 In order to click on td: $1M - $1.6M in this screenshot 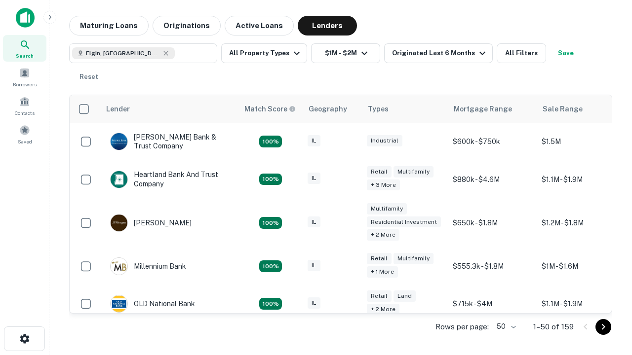, I will do `click(581, 266)`.